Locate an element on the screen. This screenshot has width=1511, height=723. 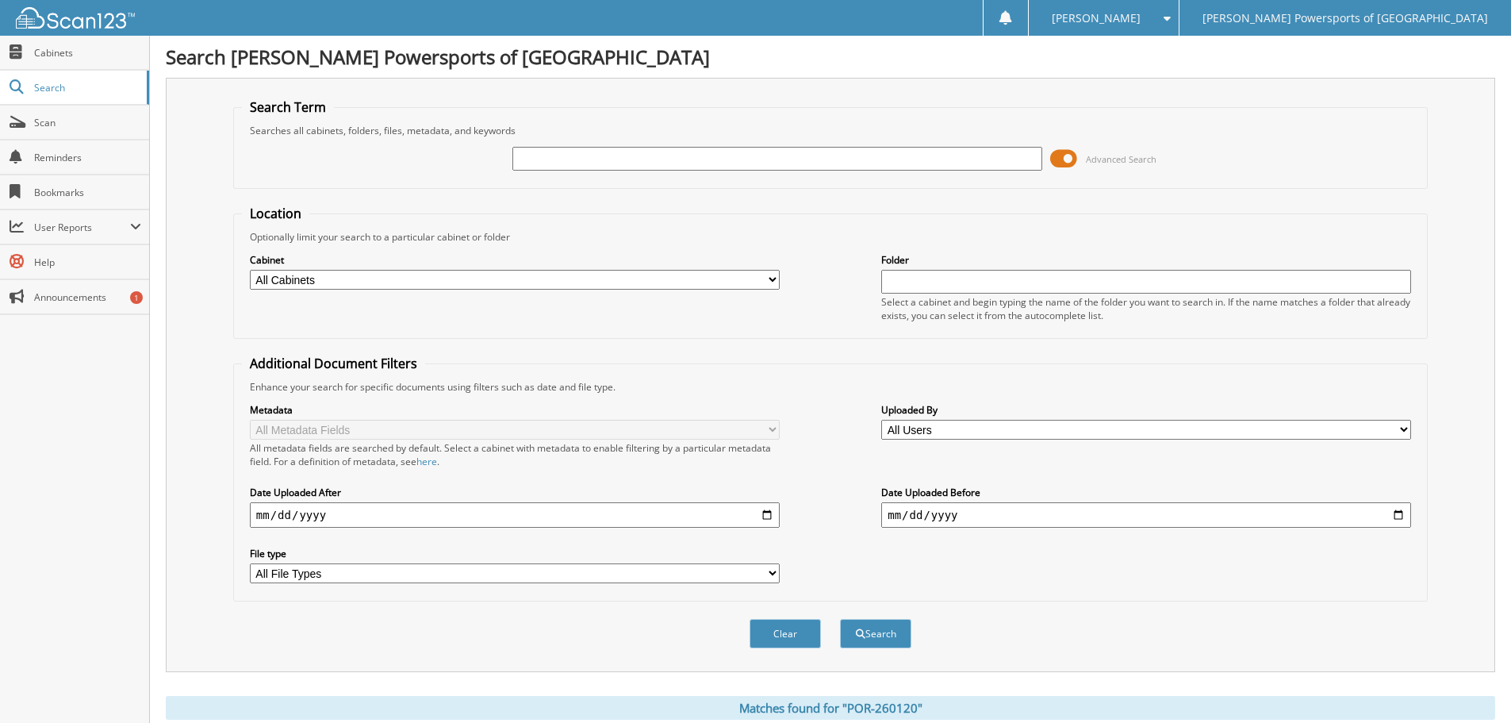
a: here is located at coordinates (427, 461).